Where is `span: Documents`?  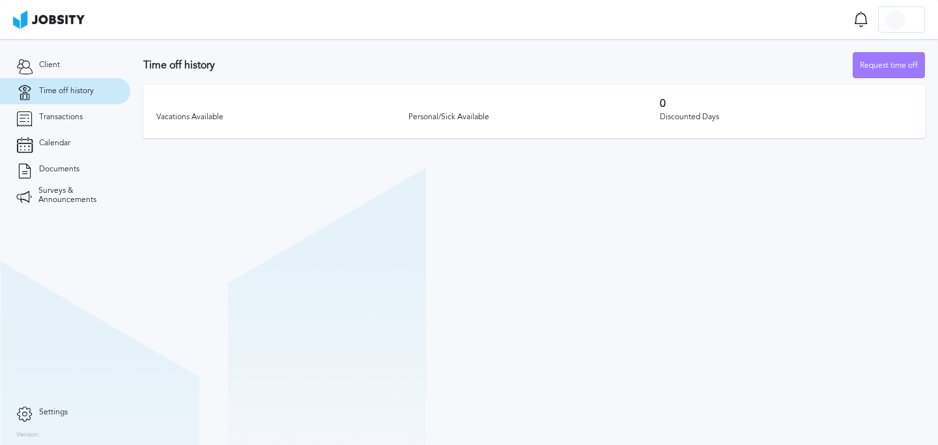 span: Documents is located at coordinates (59, 169).